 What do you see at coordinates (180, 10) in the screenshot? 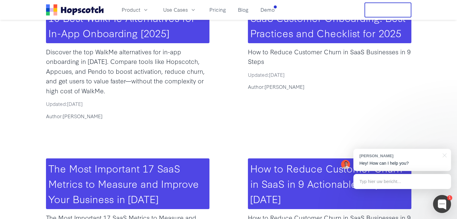
I see `button: Use Cases` at bounding box center [180, 10].